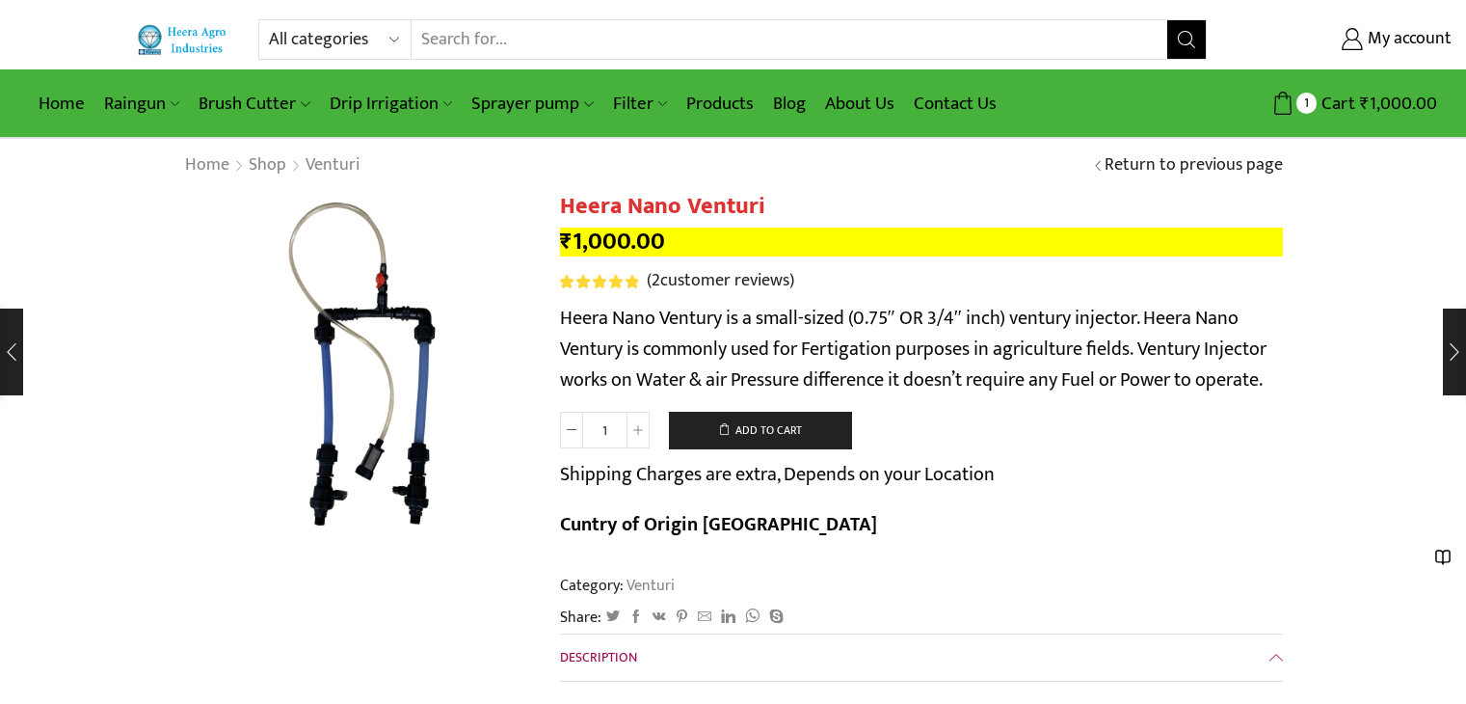 Image resolution: width=1466 pixels, height=704 pixels. I want to click on div: Rated 5.00 out of 5, so click(599, 281).